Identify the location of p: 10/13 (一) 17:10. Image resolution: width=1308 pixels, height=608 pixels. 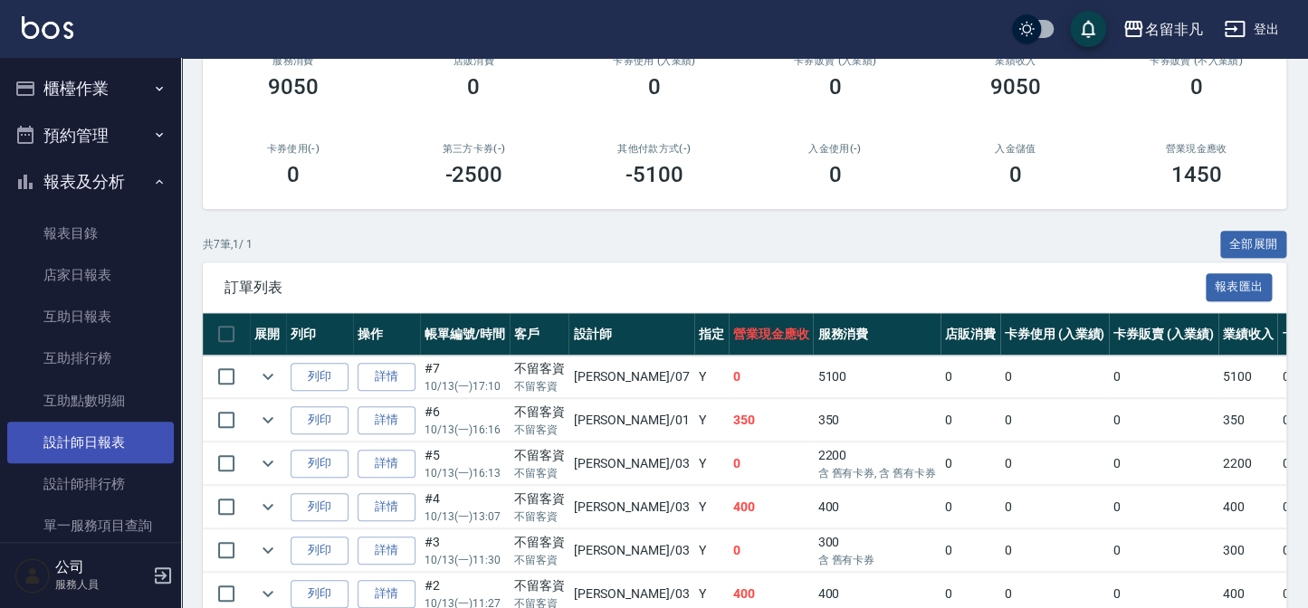
(464, 387).